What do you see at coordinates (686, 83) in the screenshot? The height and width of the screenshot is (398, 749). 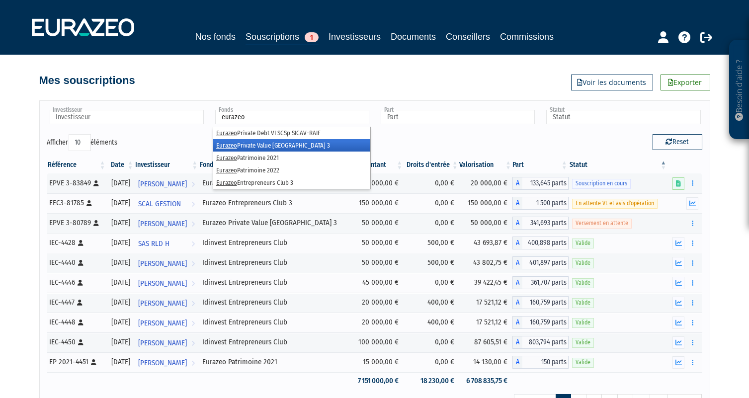 I see `a: Exporter` at bounding box center [686, 83].